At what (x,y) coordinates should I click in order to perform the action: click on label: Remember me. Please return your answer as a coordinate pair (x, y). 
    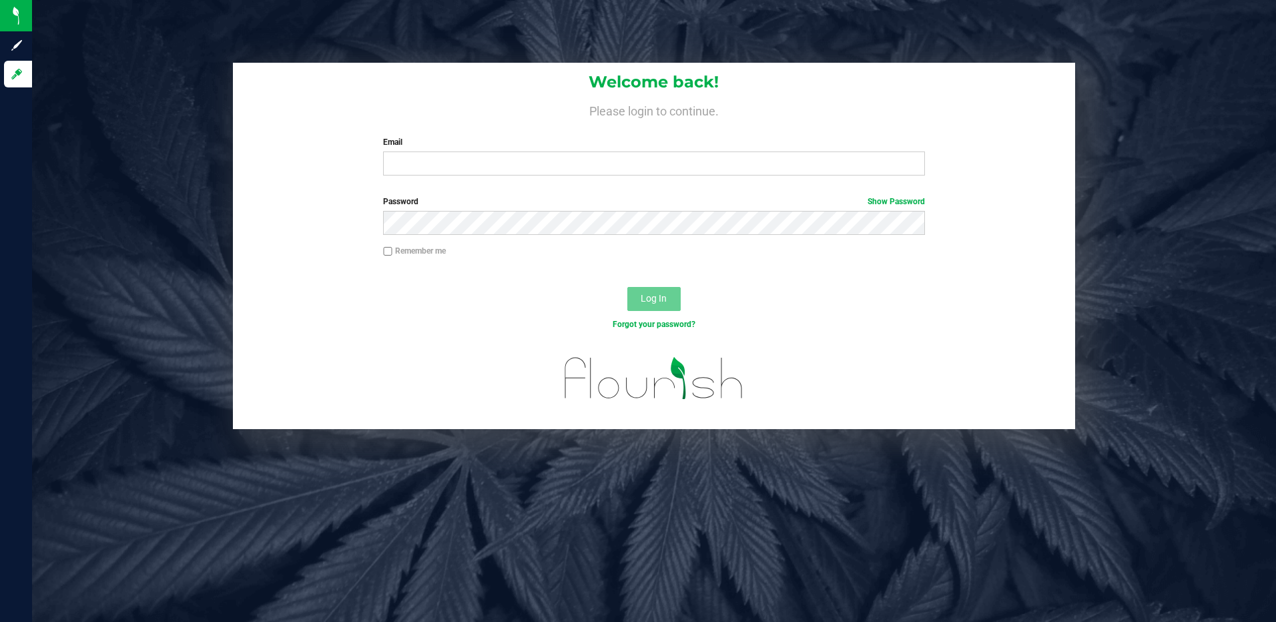
    Looking at the image, I should click on (414, 251).